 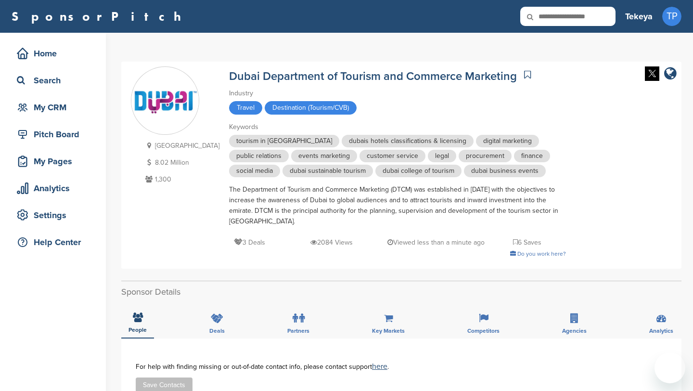 I want to click on div: For help with finding missing or out-of-date contact info, please contact support ., so click(x=401, y=366).